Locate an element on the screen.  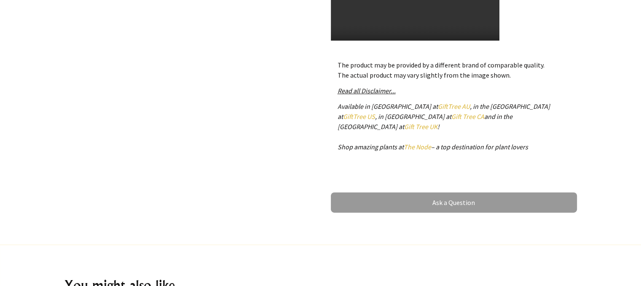
a: Gift Tree CA is located at coordinates (468, 116).